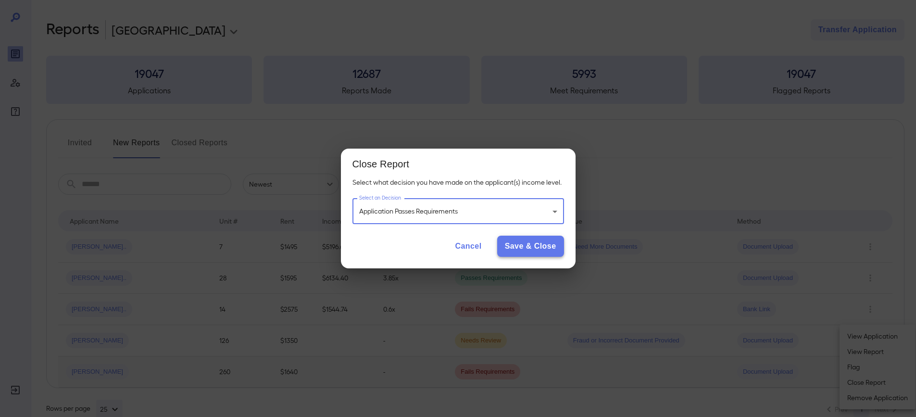 This screenshot has width=916, height=417. I want to click on label: Select an Decision, so click(380, 198).